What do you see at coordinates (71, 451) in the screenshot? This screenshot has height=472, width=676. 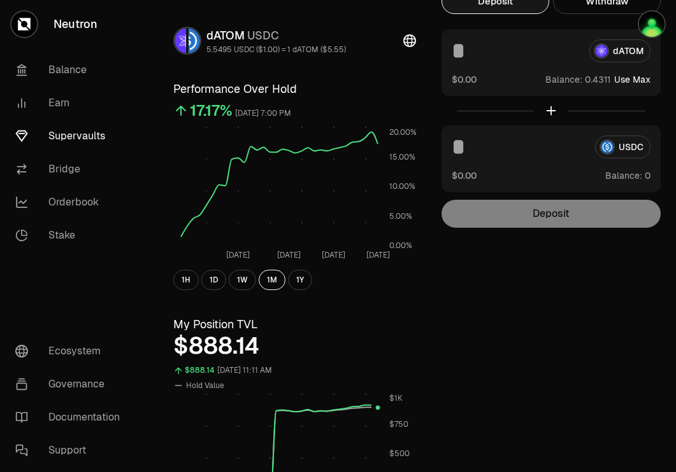 I see `a: Support` at bounding box center [71, 451].